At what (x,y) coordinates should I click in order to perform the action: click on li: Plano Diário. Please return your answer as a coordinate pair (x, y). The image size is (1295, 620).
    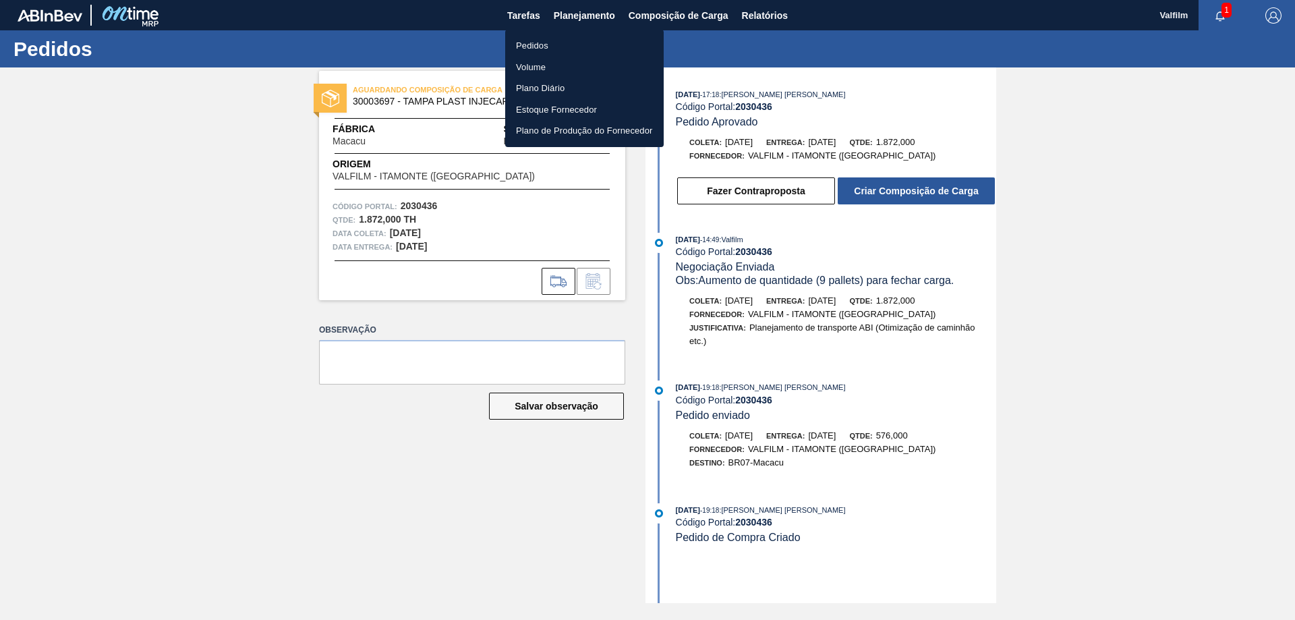
    Looking at the image, I should click on (584, 88).